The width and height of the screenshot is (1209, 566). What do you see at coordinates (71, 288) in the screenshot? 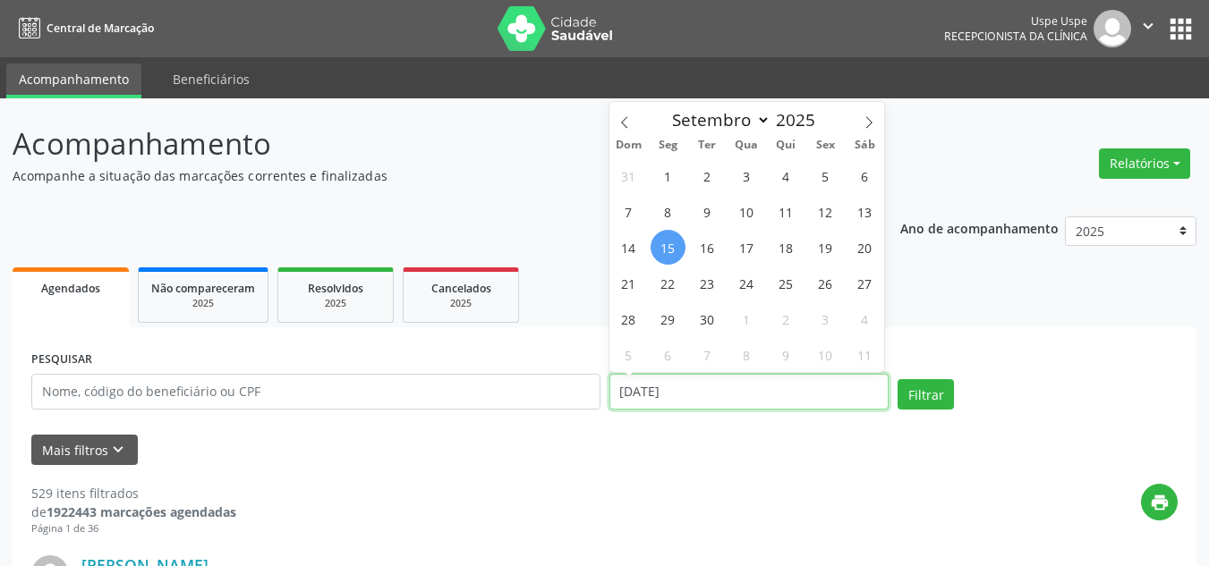
I see `span: Agendados` at bounding box center [71, 288].